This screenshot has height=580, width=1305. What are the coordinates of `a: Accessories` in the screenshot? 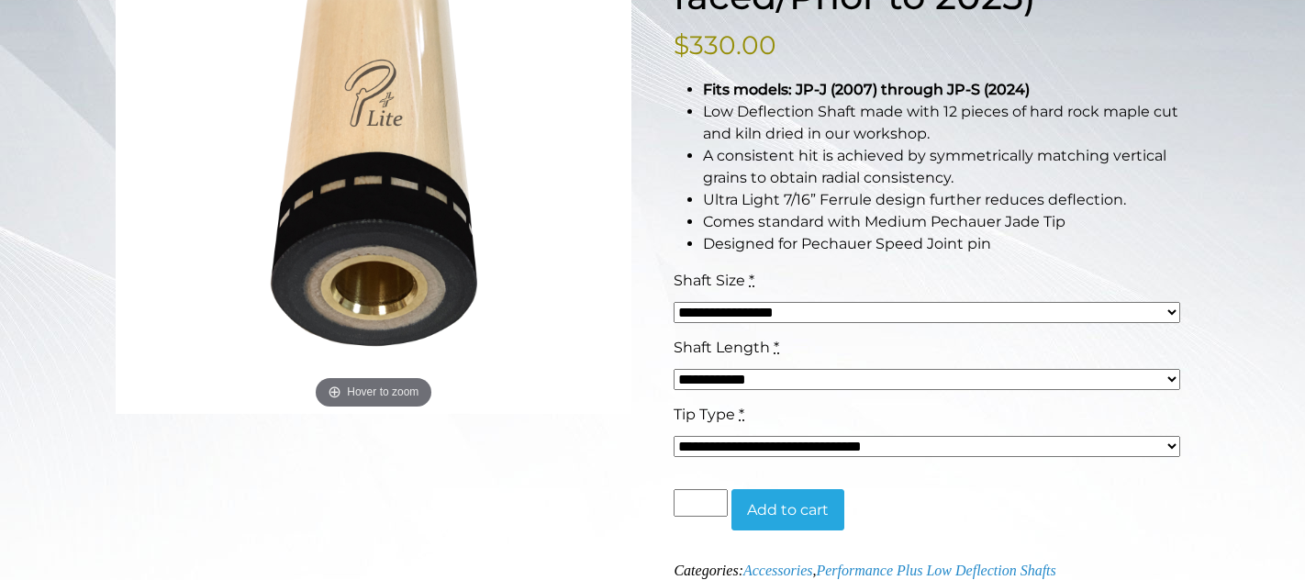 It's located at (778, 570).